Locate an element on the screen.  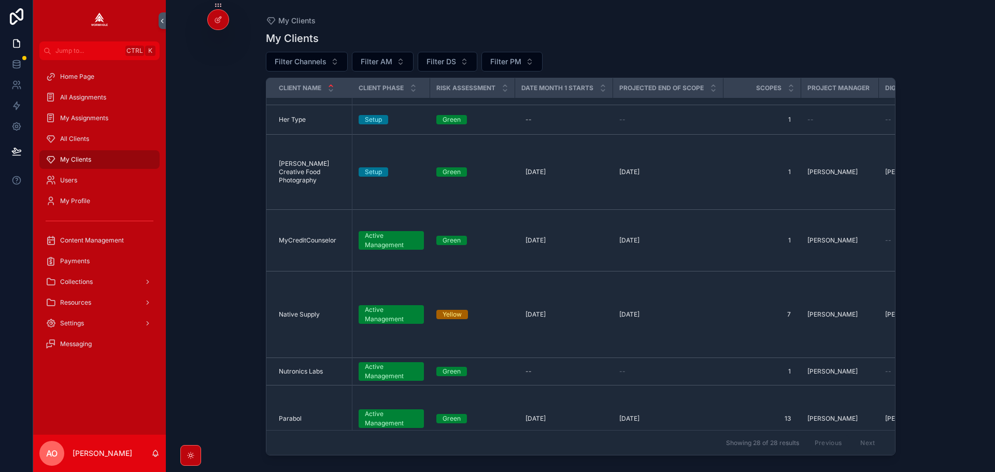
span: All Clients is located at coordinates (75, 139).